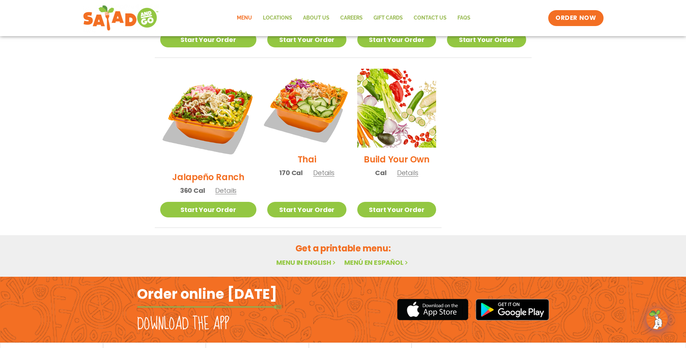  What do you see at coordinates (397, 159) in the screenshot?
I see `h2: Build Your Own` at bounding box center [397, 159].